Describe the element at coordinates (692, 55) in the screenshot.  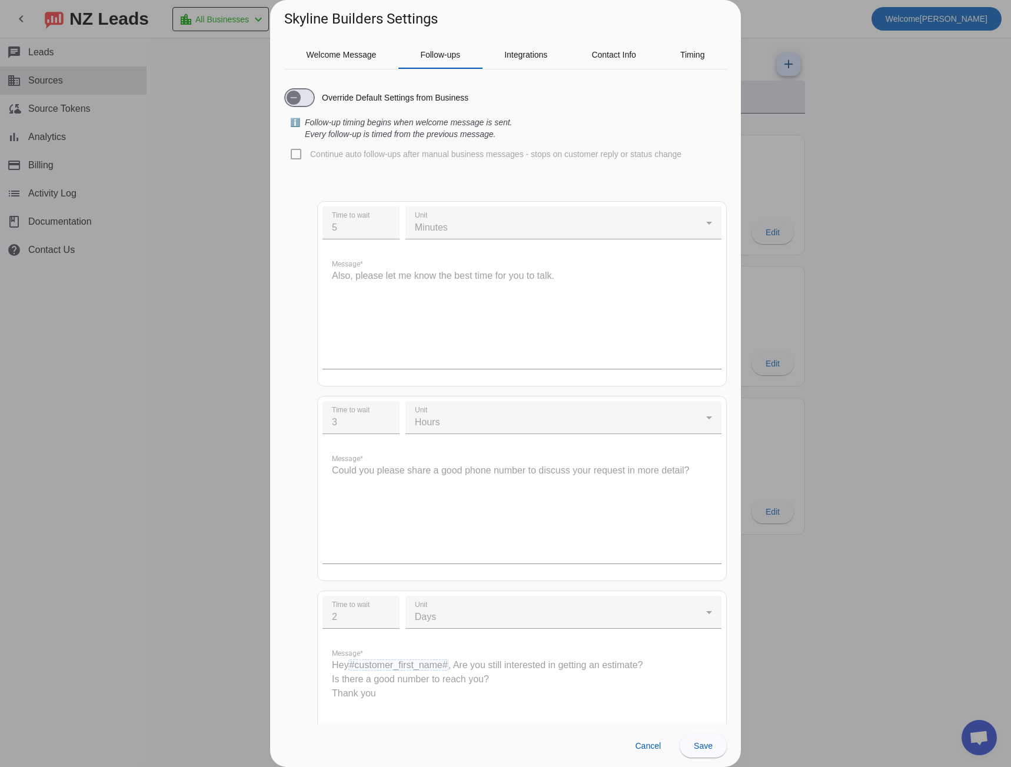
I see `span: Timing` at that location.